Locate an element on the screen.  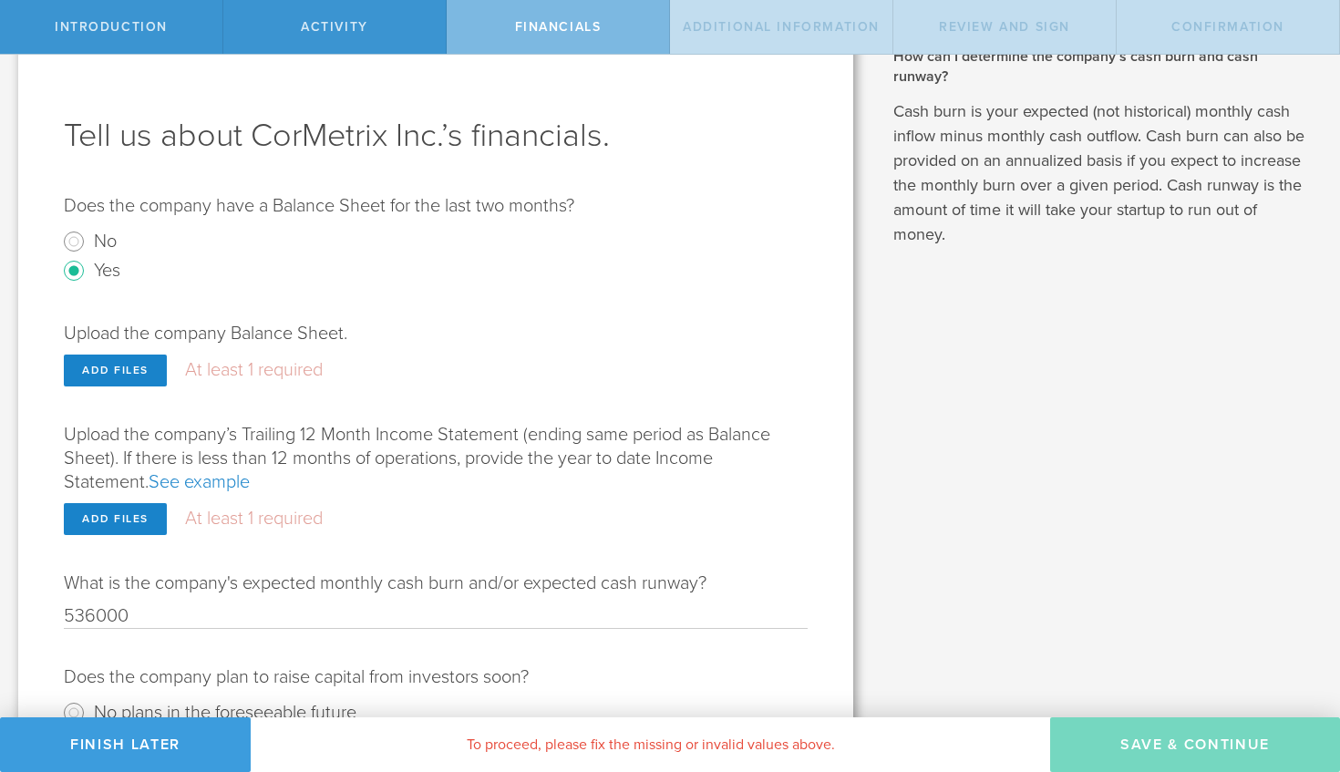
span: Review and Sign is located at coordinates (1005, 26).